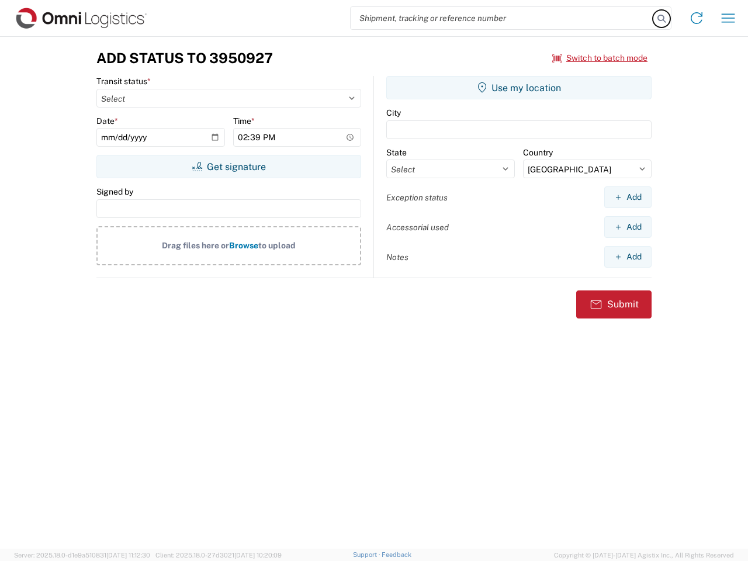 Image resolution: width=748 pixels, height=561 pixels. What do you see at coordinates (244, 121) in the screenshot?
I see `label: Time` at bounding box center [244, 121].